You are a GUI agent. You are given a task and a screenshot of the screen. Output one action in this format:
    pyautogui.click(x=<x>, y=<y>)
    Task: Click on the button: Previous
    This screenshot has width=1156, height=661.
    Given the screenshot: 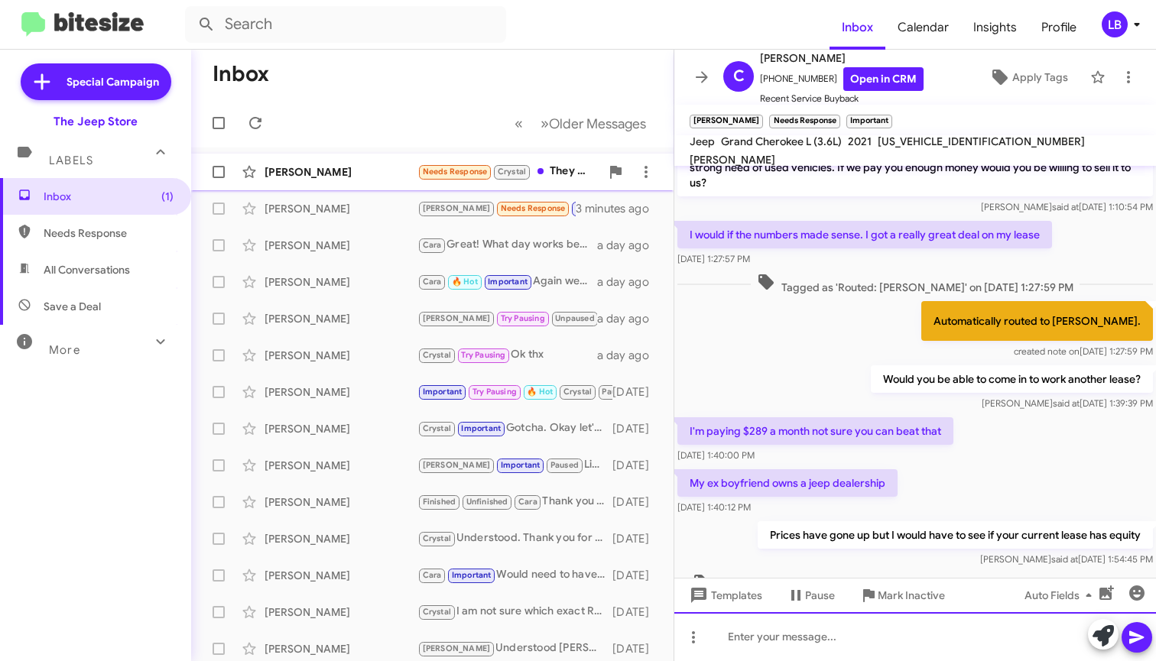 What is the action you would take?
    pyautogui.click(x=518, y=123)
    